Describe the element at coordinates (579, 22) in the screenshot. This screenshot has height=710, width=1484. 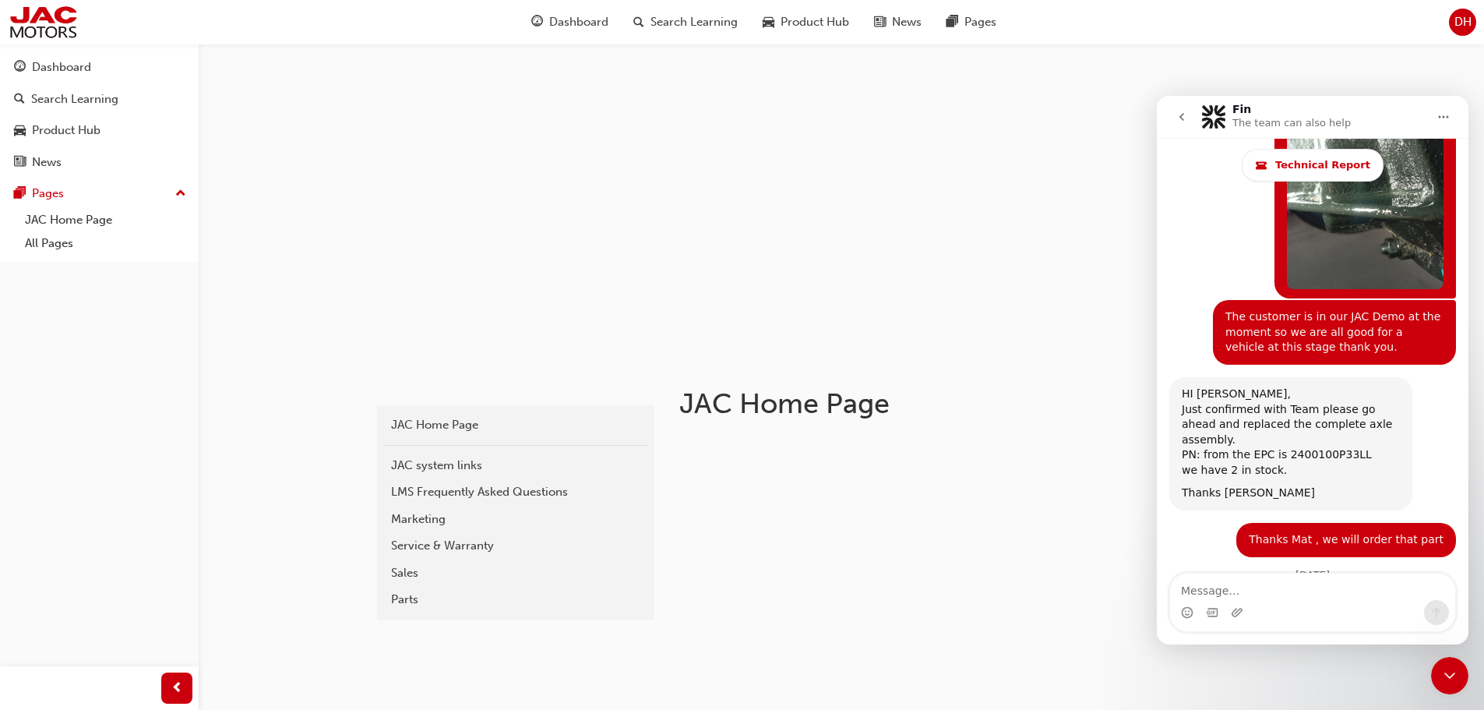
I see `span: Dashboard` at that location.